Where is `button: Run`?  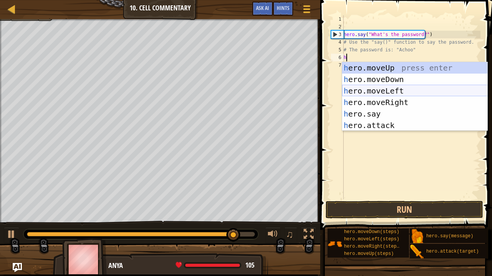 button: Run is located at coordinates (404, 210).